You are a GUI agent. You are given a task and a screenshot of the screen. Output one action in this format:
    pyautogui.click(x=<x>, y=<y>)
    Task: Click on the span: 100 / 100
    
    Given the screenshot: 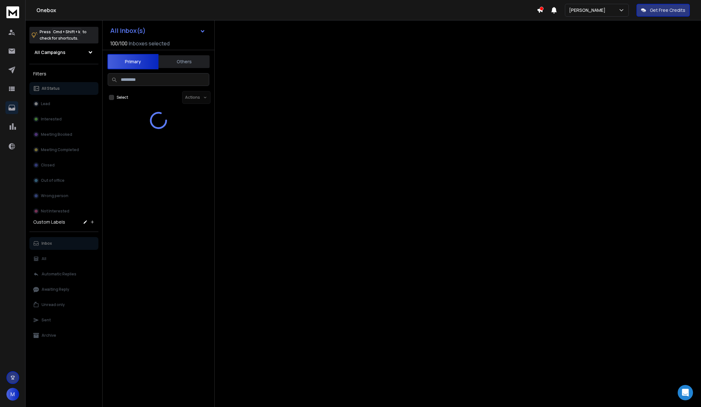 What is the action you would take?
    pyautogui.click(x=119, y=43)
    